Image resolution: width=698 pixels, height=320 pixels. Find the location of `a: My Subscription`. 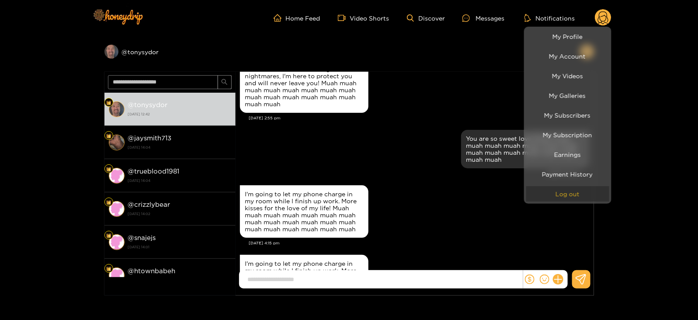

a: My Subscription is located at coordinates (568, 135).